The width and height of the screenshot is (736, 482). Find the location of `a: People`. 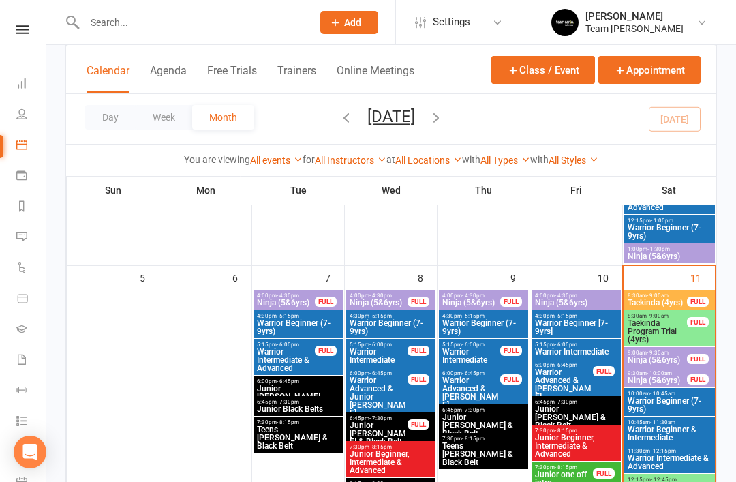

a: People is located at coordinates (31, 115).